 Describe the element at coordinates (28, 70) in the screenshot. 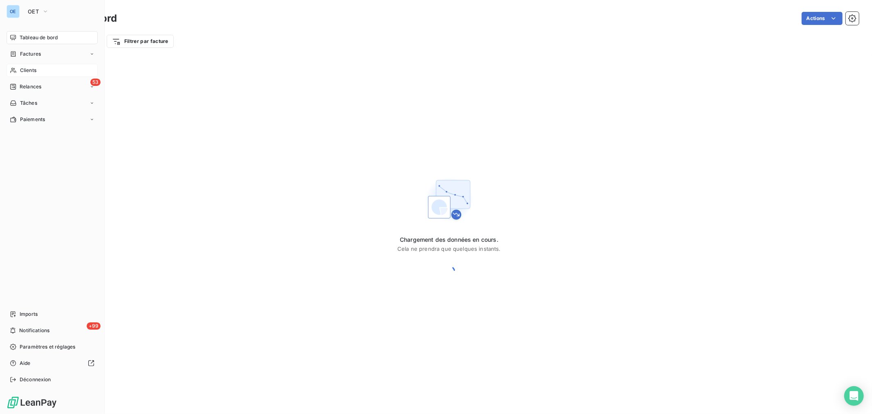

I see `span: Clients` at that location.